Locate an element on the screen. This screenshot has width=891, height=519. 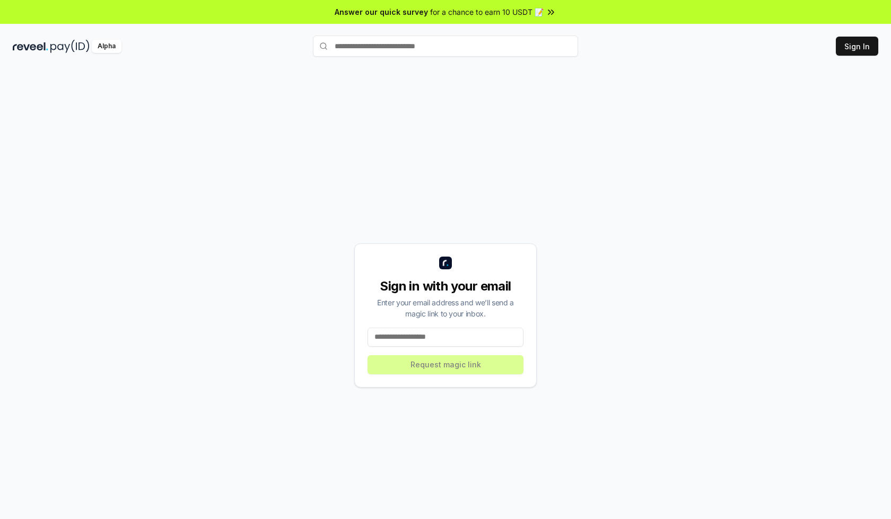
img: pay_id is located at coordinates (70, 46).